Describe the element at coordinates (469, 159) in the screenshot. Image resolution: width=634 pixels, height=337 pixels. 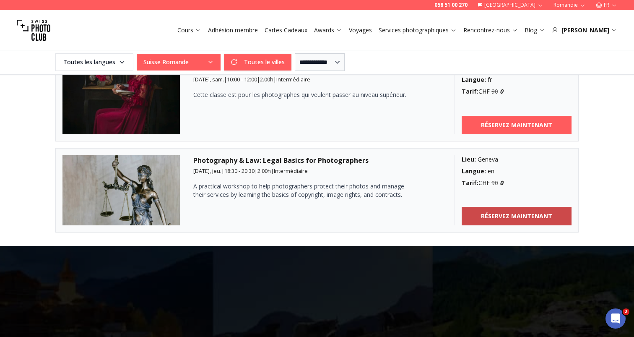
I see `b: Lieu :` at that location.